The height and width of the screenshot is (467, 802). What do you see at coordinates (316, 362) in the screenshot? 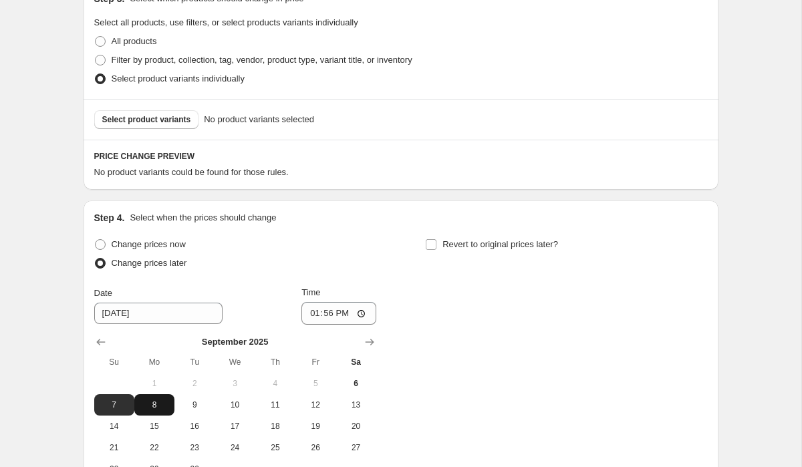
I see `span: Fr` at bounding box center [316, 362].